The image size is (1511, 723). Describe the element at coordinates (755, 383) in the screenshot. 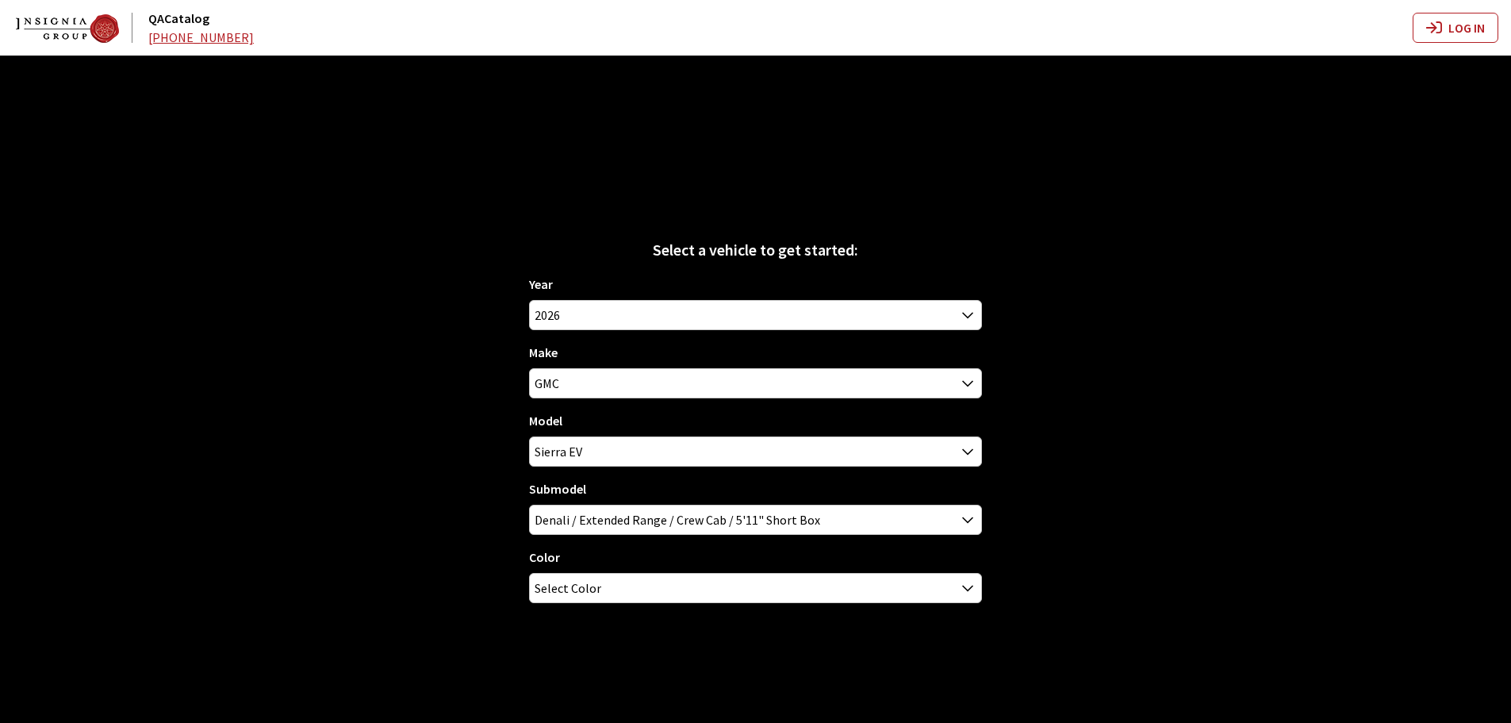

I see `span: GMC` at that location.